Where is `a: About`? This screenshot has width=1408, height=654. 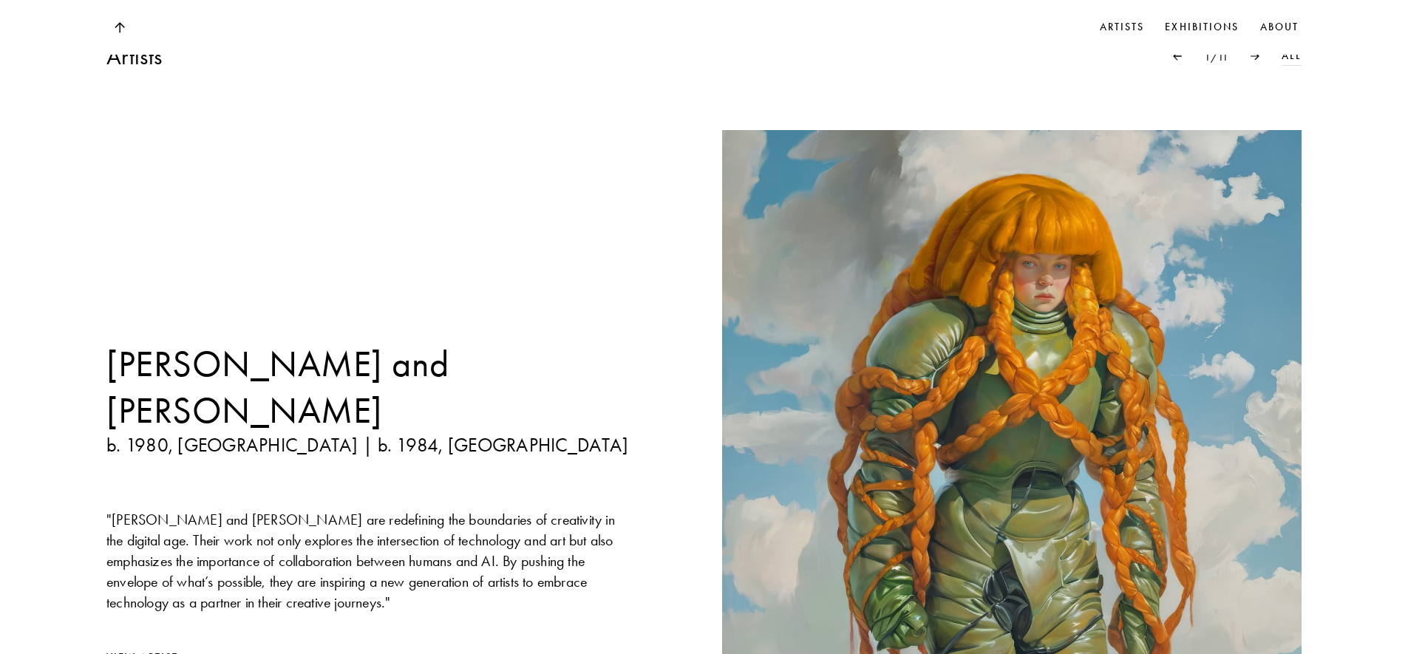 a: About is located at coordinates (1280, 27).